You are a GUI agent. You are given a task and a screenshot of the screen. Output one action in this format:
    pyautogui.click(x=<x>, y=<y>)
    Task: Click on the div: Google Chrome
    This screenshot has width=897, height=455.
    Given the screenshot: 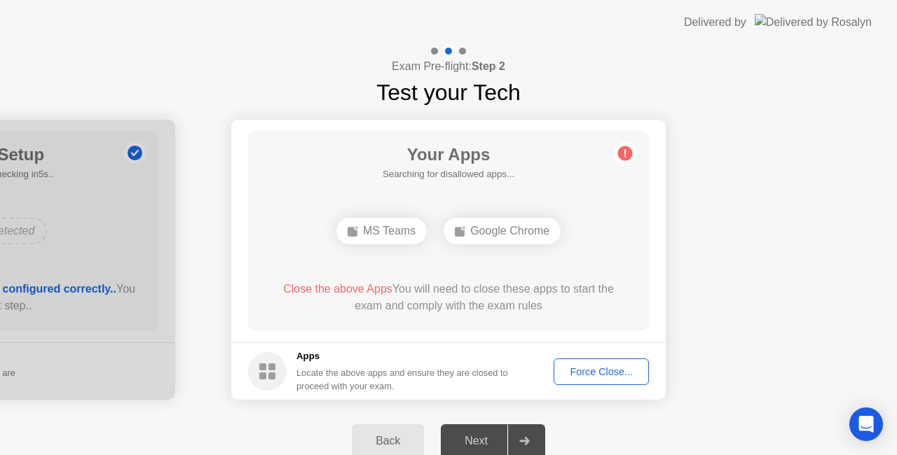 What is the action you would take?
    pyautogui.click(x=502, y=231)
    